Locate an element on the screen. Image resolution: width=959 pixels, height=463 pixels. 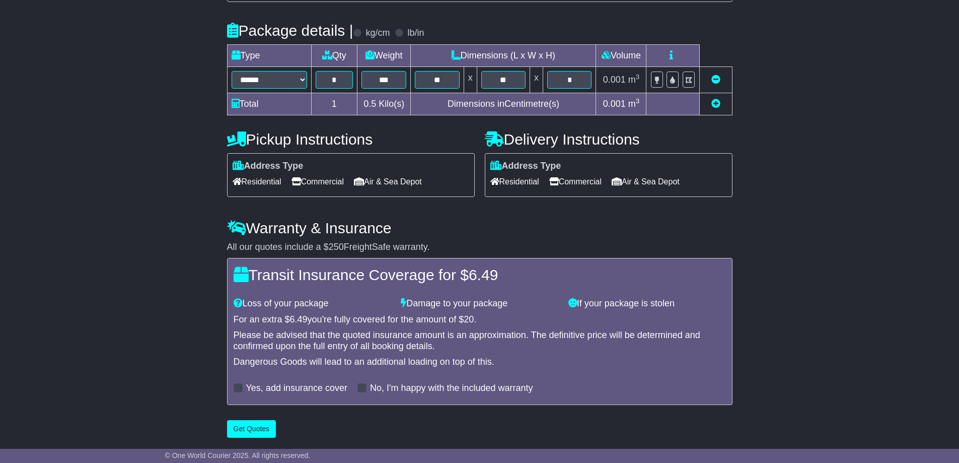
td: Total is located at coordinates (269, 104).